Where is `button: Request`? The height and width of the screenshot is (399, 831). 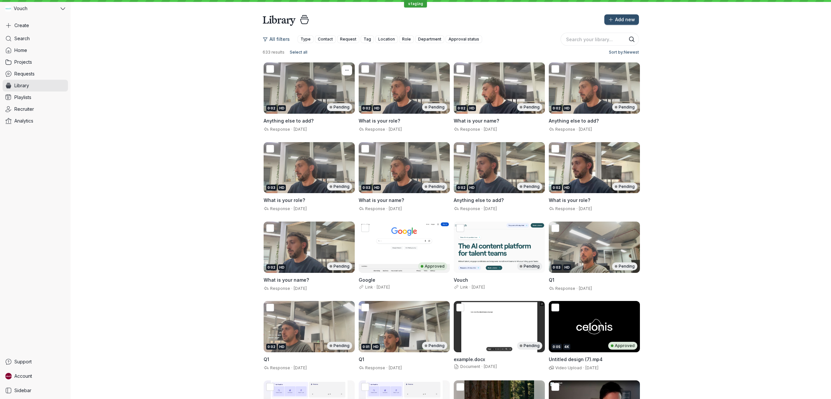
button: Request is located at coordinates (348, 39).